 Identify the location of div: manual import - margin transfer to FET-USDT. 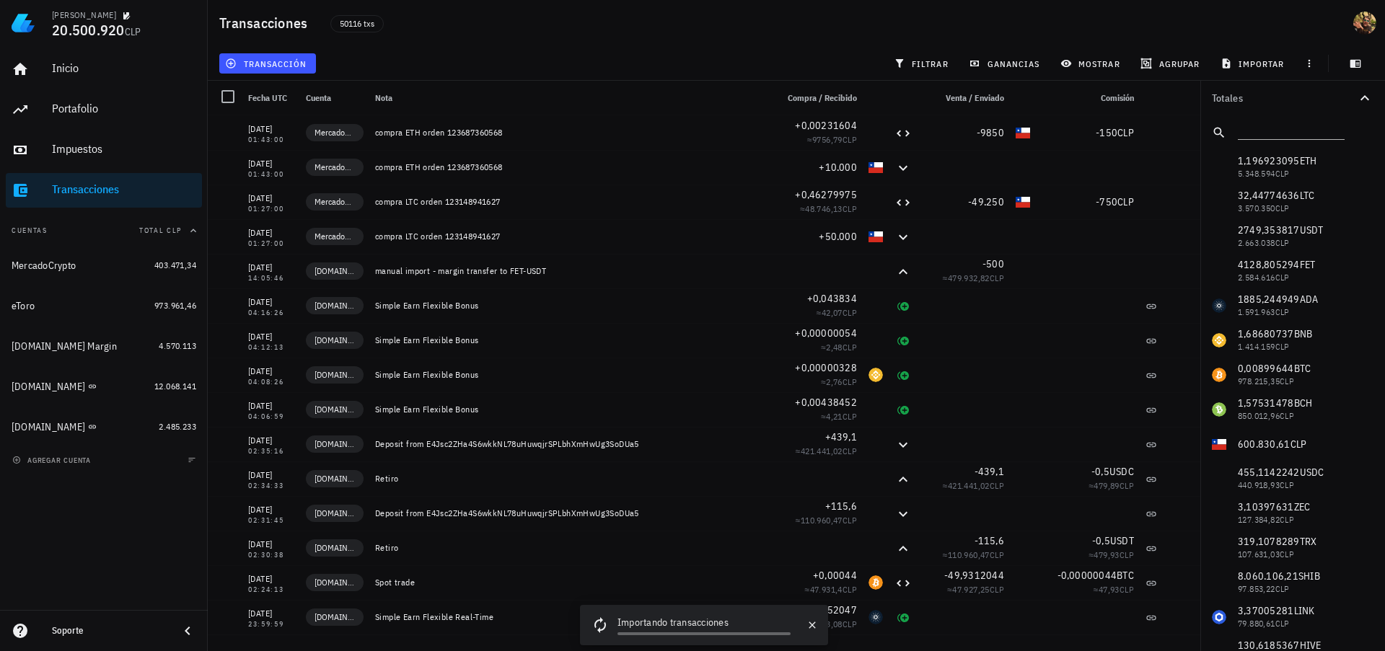
(570, 271).